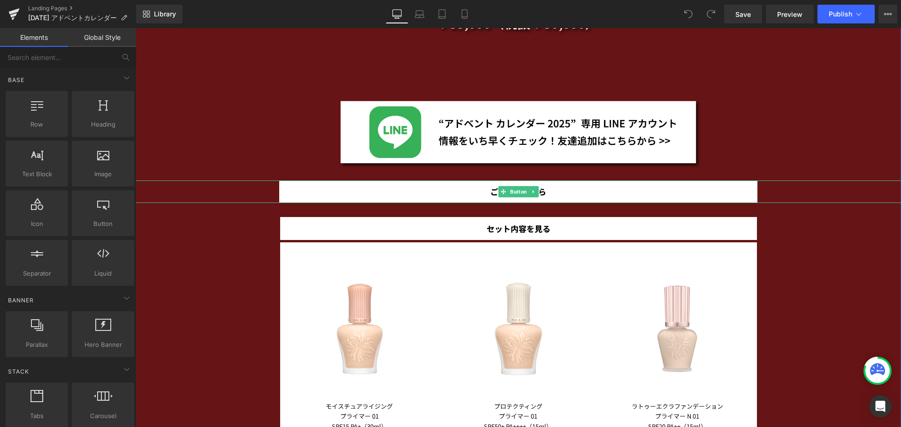 The height and width of the screenshot is (427, 901). What do you see at coordinates (37, 274) in the screenshot?
I see `span: Separator` at bounding box center [37, 274].